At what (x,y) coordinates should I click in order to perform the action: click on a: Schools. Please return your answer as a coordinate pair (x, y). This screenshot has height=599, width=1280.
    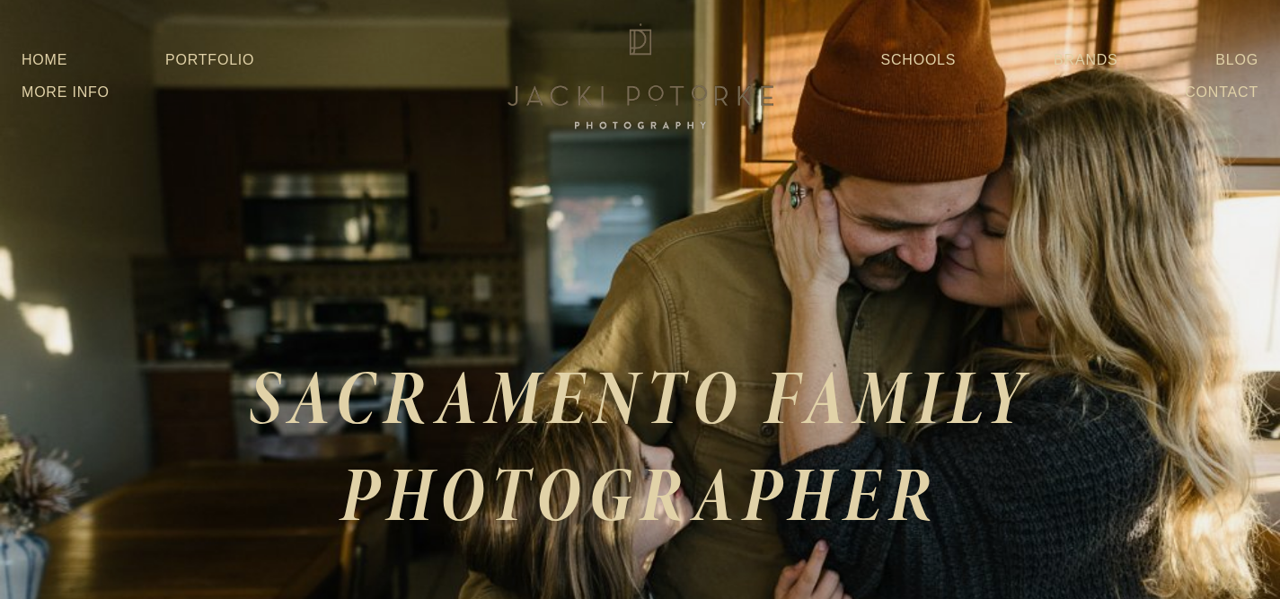
    Looking at the image, I should click on (918, 60).